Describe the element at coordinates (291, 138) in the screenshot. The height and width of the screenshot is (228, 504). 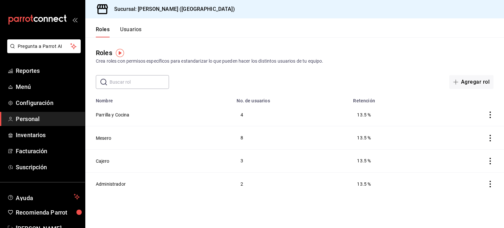
I see `td: 8` at that location.